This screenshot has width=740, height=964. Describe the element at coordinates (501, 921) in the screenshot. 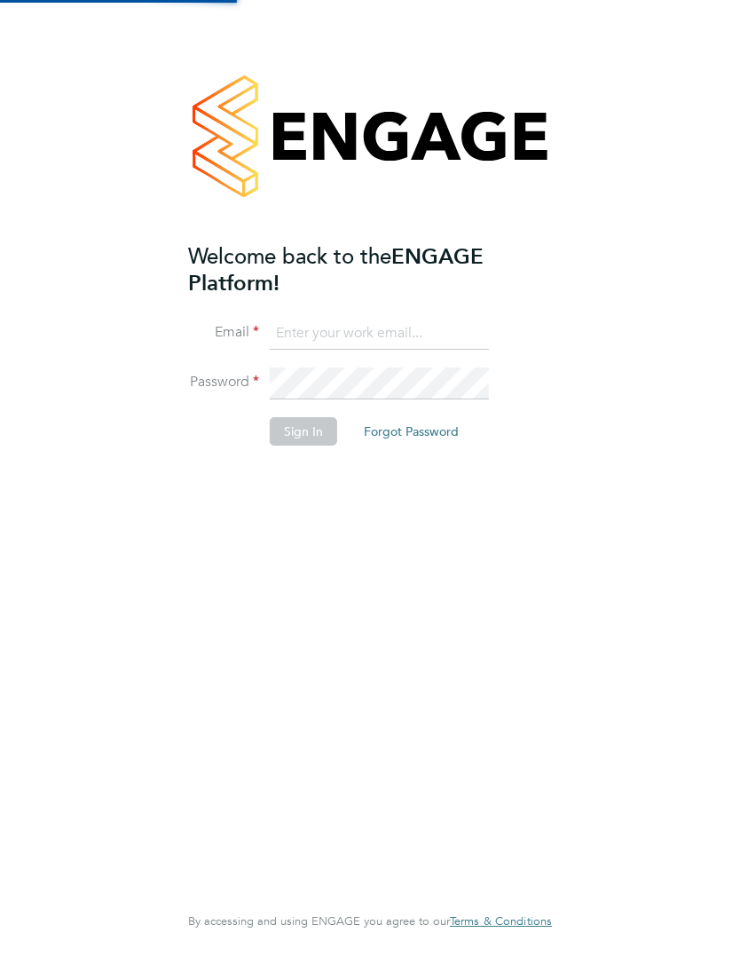

I see `a: Terms & Conditions` at that location.